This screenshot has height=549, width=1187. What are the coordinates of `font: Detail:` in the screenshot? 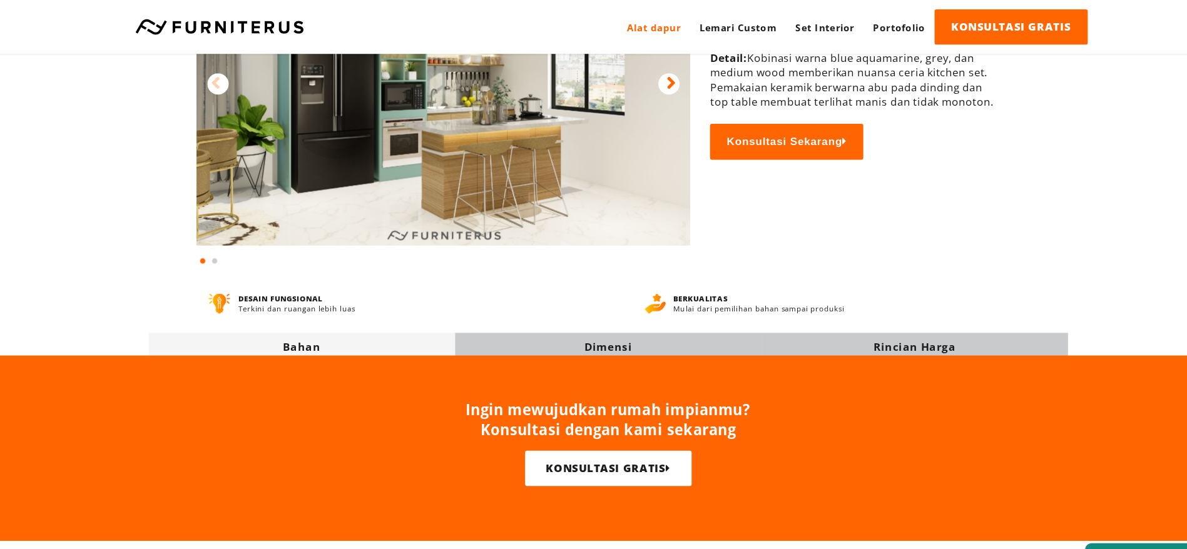 It's located at (707, 54).